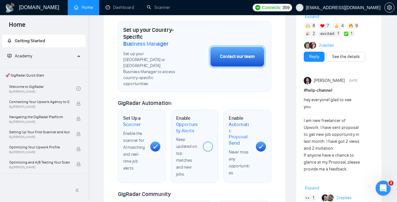 The height and width of the screenshot is (202, 397). I want to click on div: Contact our team, so click(238, 57).